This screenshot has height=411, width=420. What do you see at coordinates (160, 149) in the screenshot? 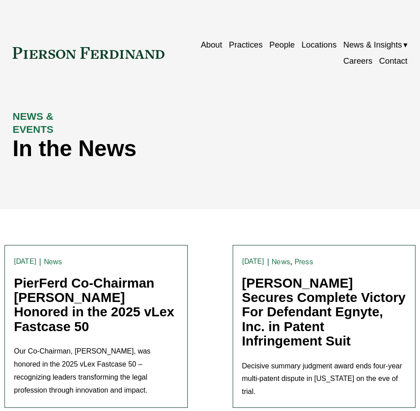
I see `h1: In the News` at bounding box center [160, 149].